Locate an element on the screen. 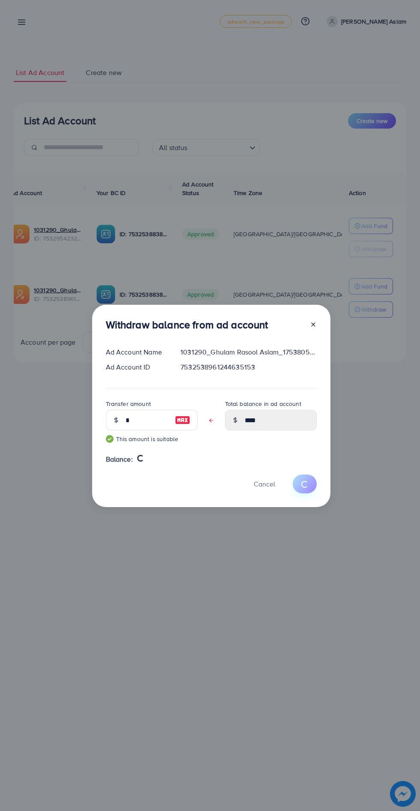 This screenshot has height=811, width=420. h3: Withdraw balance from ad account is located at coordinates (187, 324).